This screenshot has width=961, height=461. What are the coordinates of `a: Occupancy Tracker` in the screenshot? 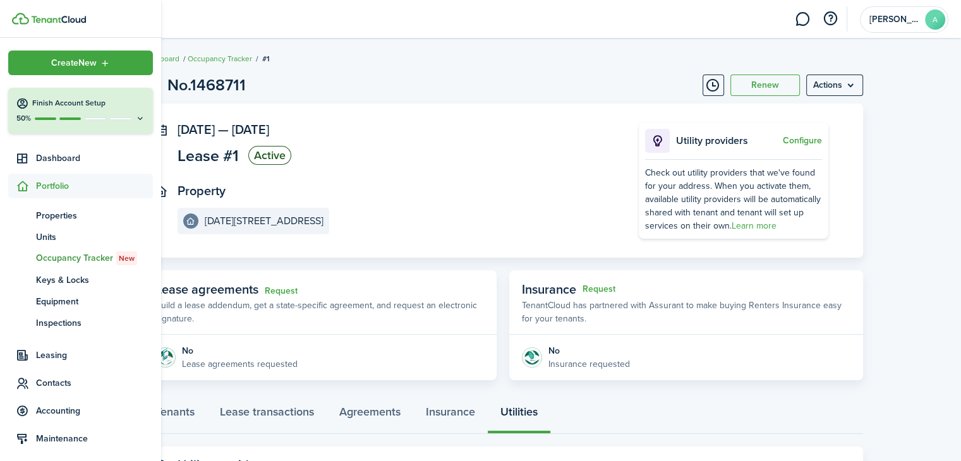 It's located at (220, 59).